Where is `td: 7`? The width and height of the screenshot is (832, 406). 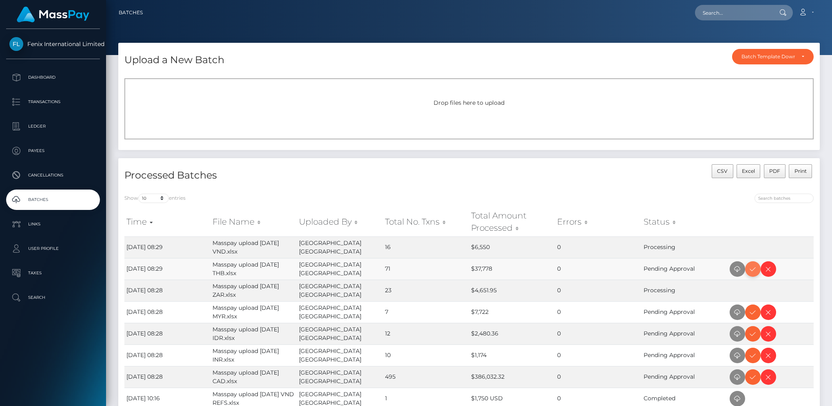
td: 7 is located at coordinates (426, 312).